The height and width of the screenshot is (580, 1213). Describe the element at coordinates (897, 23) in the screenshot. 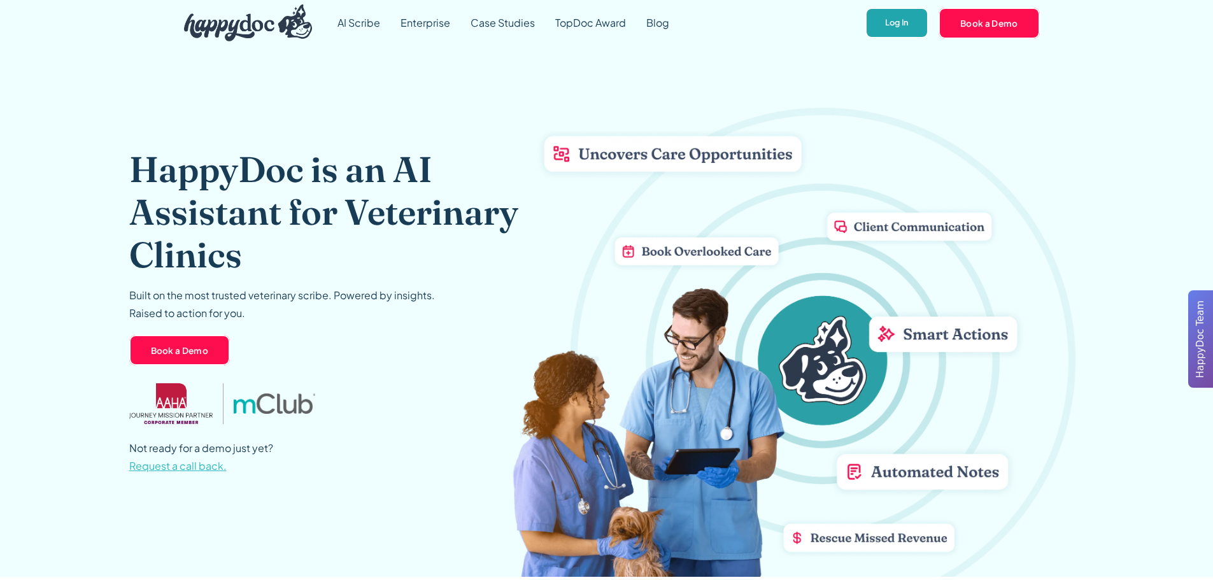

I see `a: Log In` at that location.